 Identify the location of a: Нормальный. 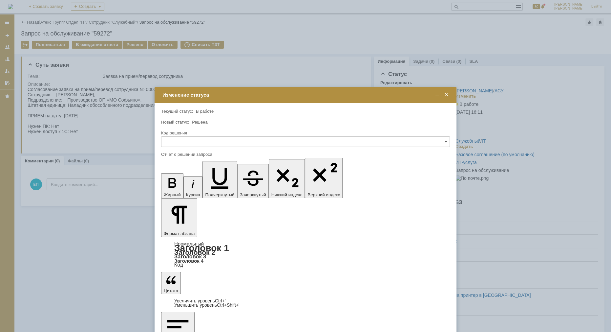
(189, 243).